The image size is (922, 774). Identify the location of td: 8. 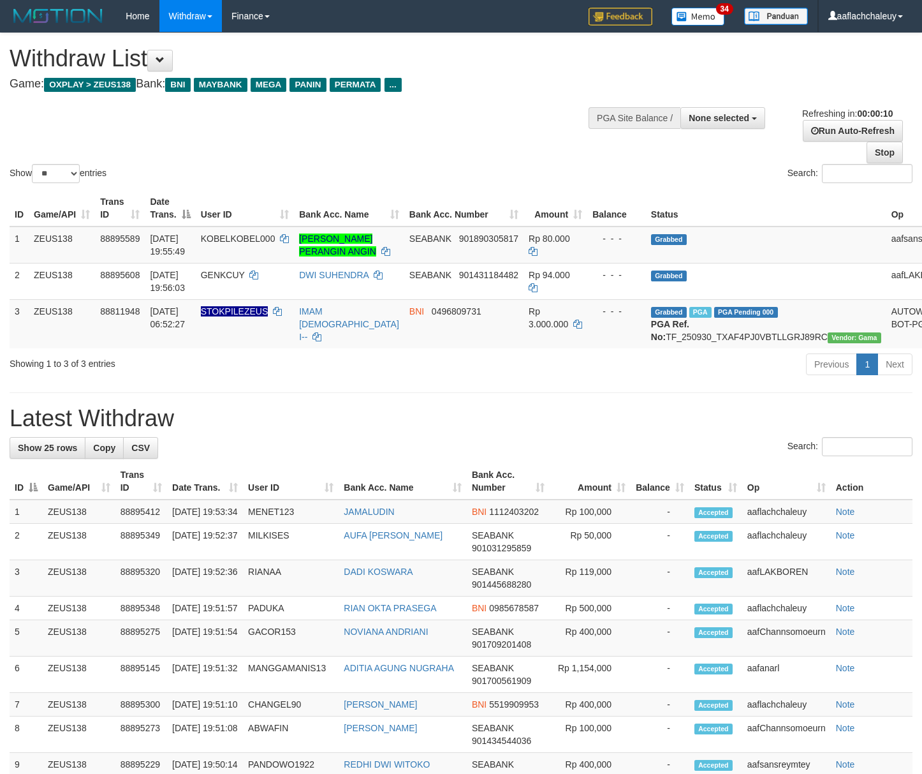
(26, 734).